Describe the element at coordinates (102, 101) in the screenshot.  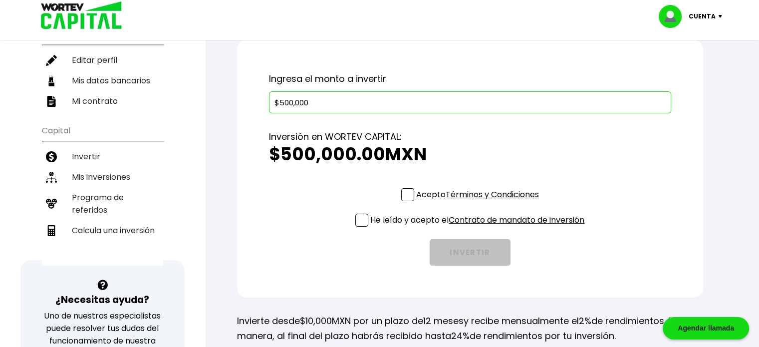
I see `li: Mi contrato` at that location.